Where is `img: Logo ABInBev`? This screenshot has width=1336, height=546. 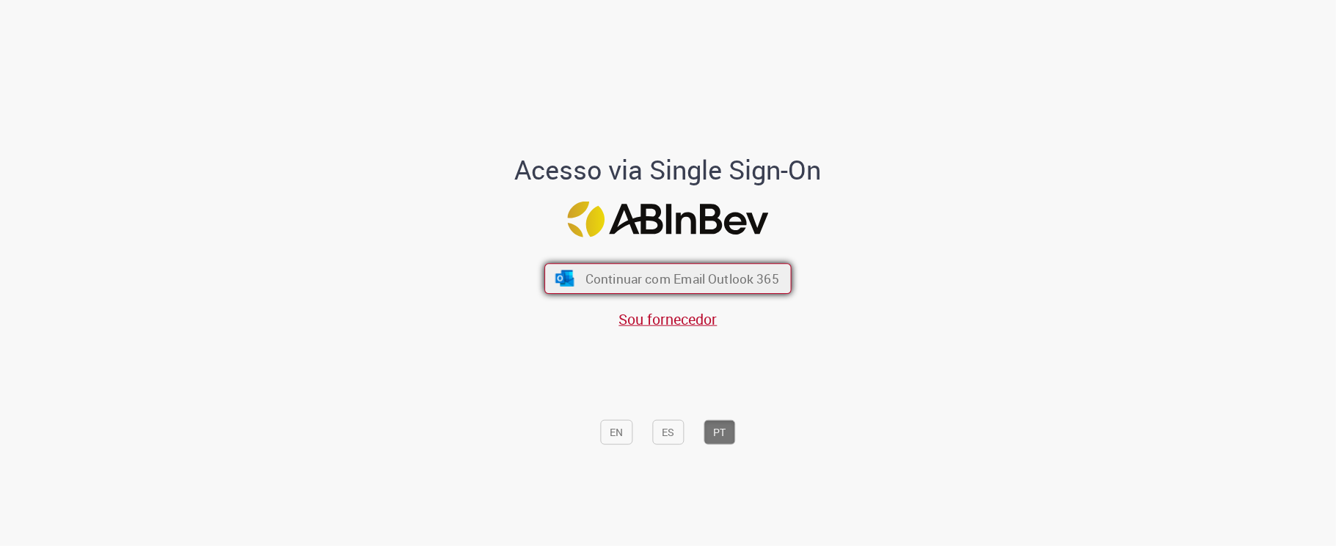 img: Logo ABInBev is located at coordinates (668, 219).